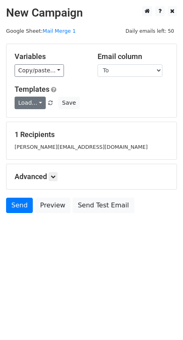 This screenshot has height=340, width=183. Describe the element at coordinates (69, 103) in the screenshot. I see `button: Save` at that location.